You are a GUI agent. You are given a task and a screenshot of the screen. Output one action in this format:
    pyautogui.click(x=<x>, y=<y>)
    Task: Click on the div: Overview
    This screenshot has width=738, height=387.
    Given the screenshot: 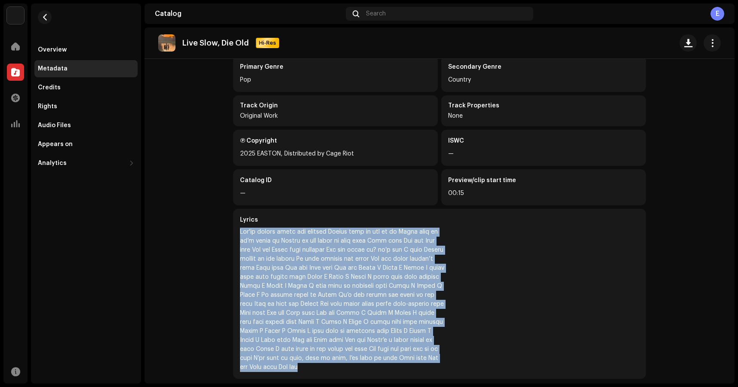 What is the action you would take?
    pyautogui.click(x=52, y=50)
    